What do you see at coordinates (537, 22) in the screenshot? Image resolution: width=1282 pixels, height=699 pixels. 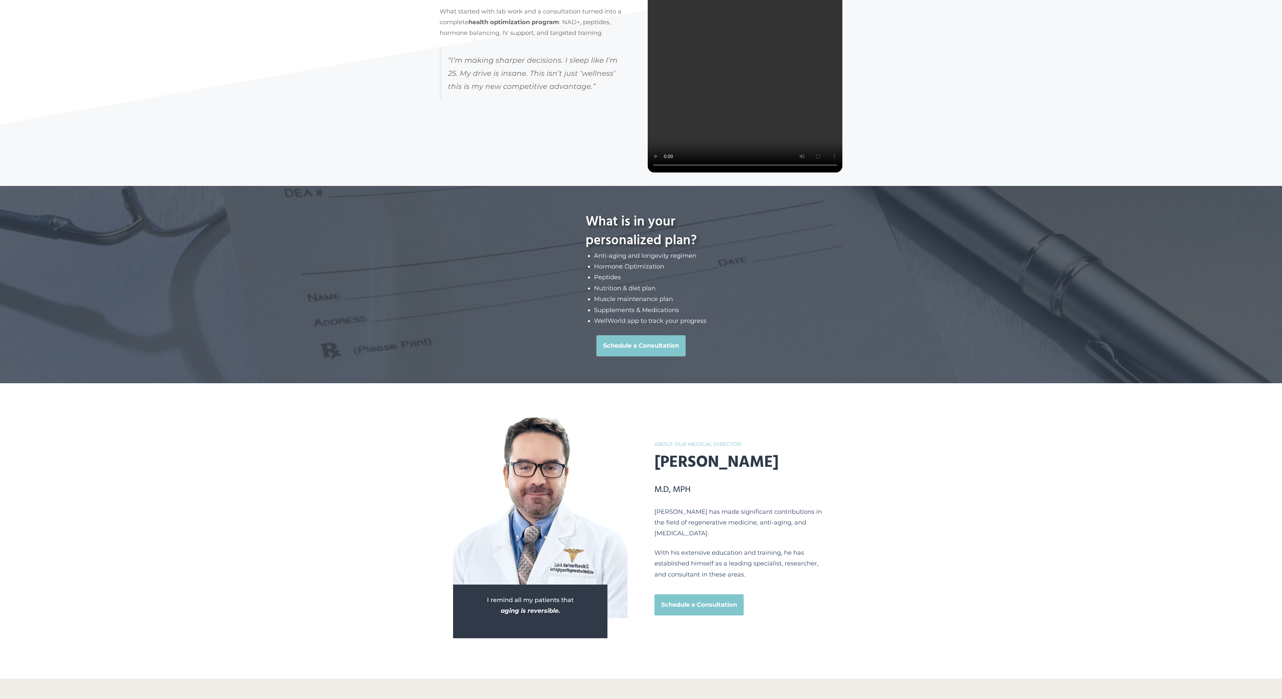 I see `p: What started with lab work and a consultation turned into a complete : NAD+, peptides, hormone ba...` at bounding box center [537, 22].